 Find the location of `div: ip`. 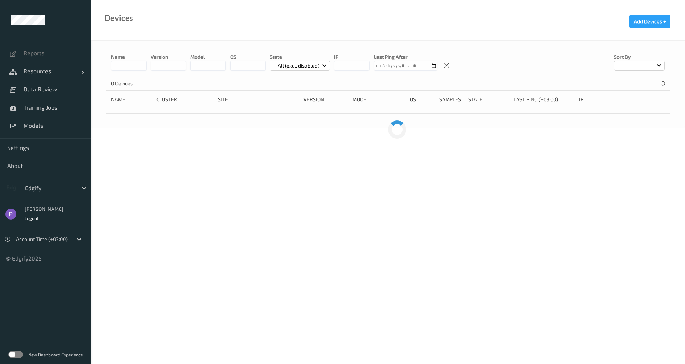

div: ip is located at coordinates (603, 99).